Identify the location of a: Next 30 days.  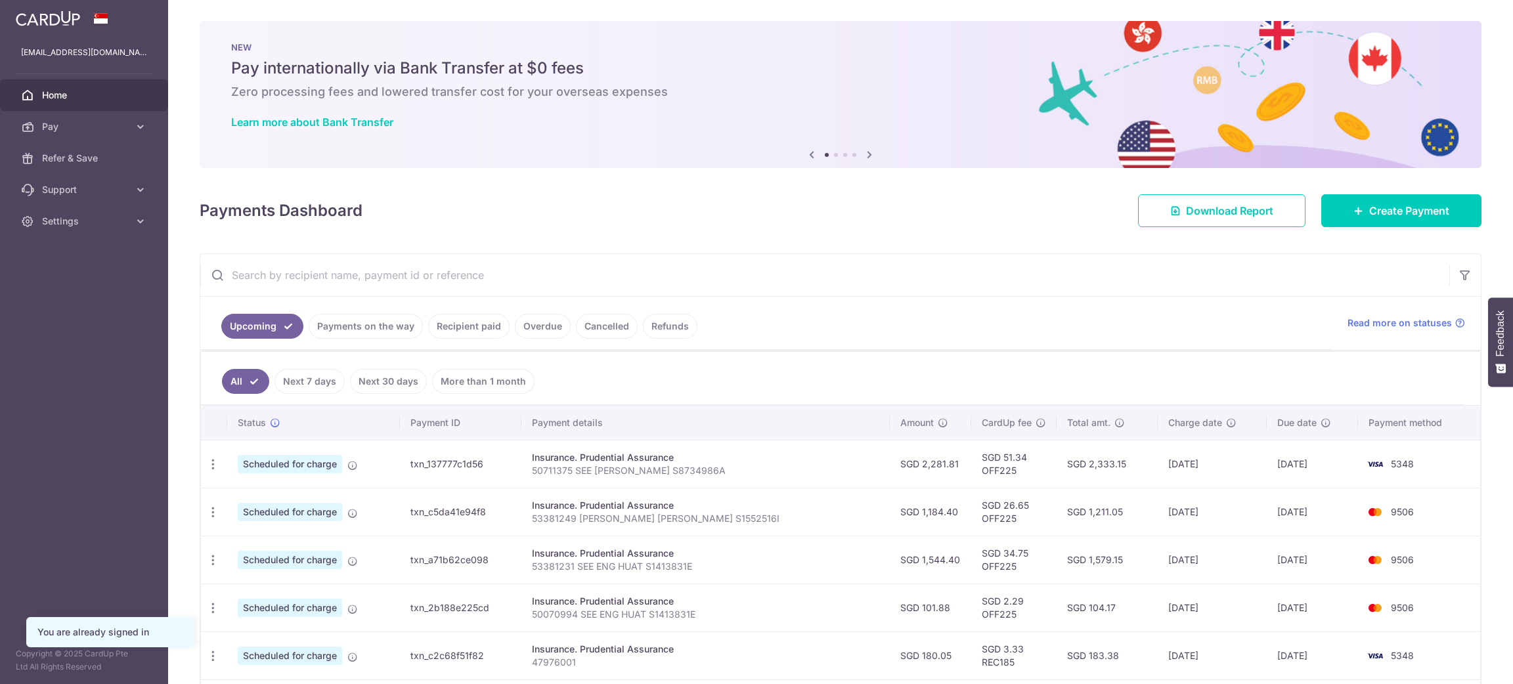
(388, 381).